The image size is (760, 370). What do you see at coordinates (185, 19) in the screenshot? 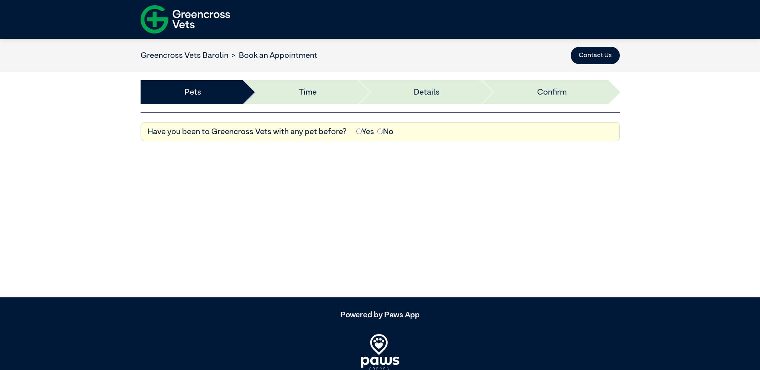
I see `img: f-logo` at bounding box center [185, 19].